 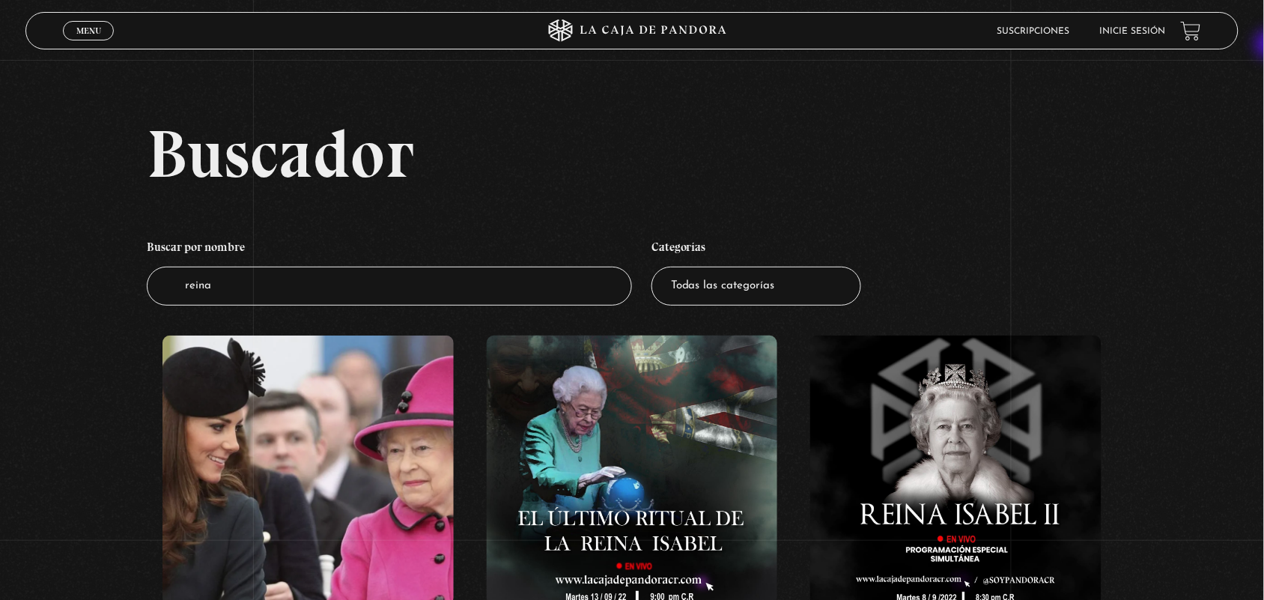 I want to click on h4: Categorías, so click(x=756, y=249).